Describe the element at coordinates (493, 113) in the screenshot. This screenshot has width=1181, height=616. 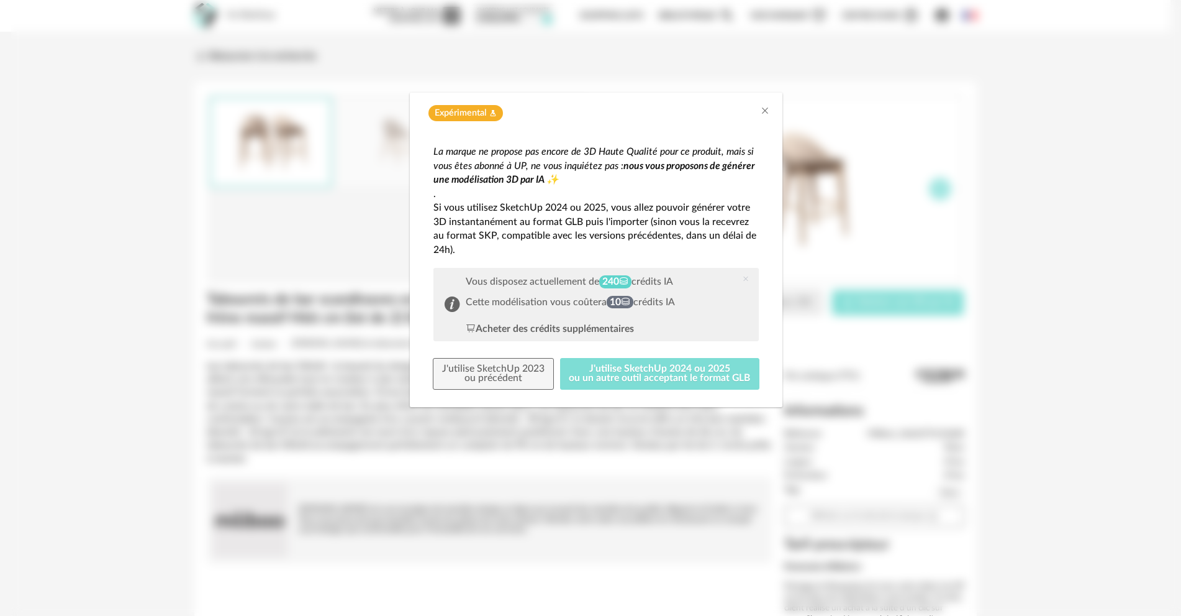
I see `span: Flask icon` at that location.